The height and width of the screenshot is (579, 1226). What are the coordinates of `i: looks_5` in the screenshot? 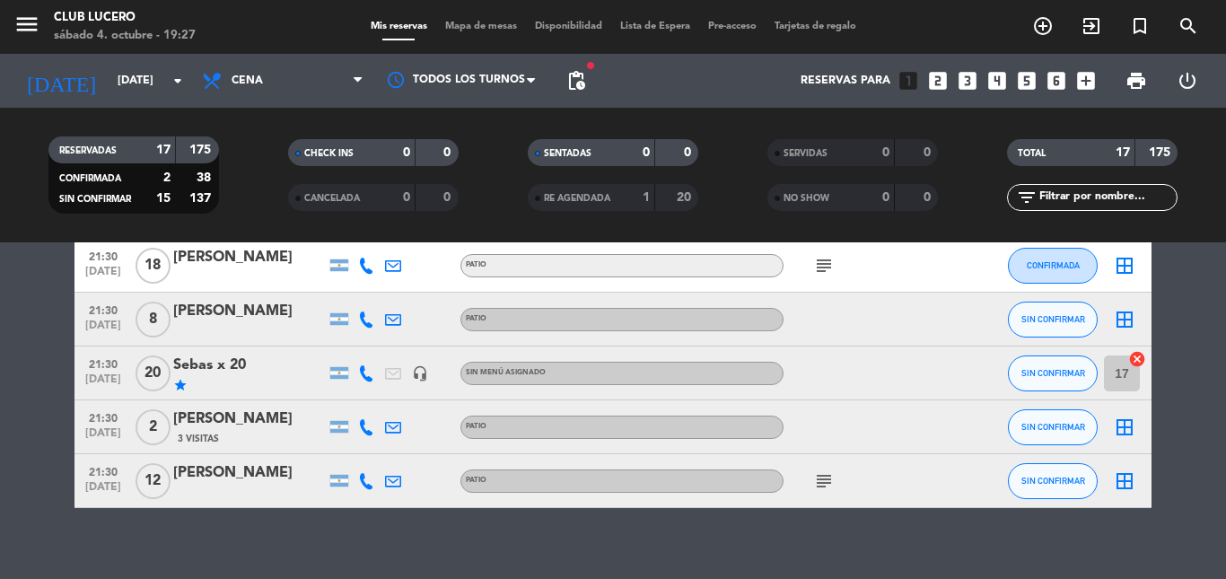 It's located at (1027, 81).